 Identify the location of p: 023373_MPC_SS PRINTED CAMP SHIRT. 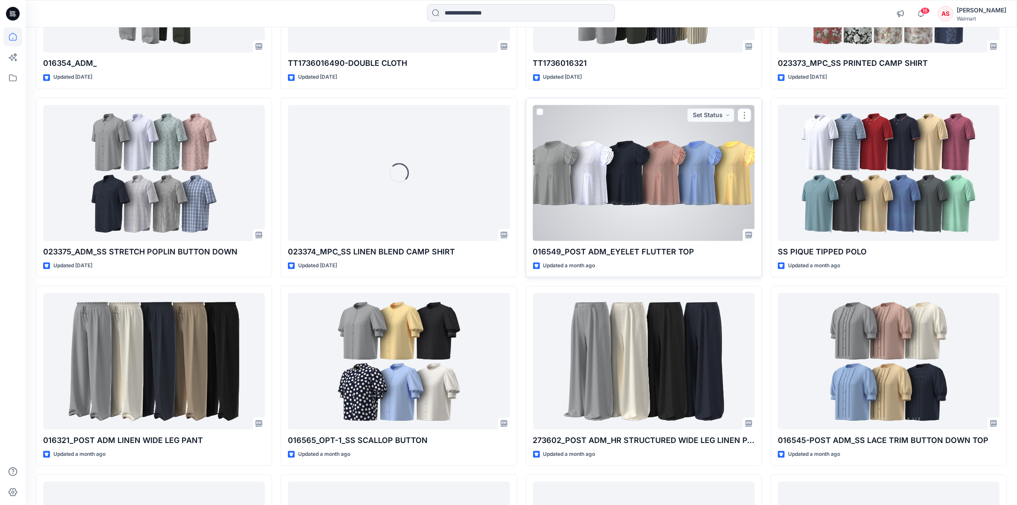
(889, 63).